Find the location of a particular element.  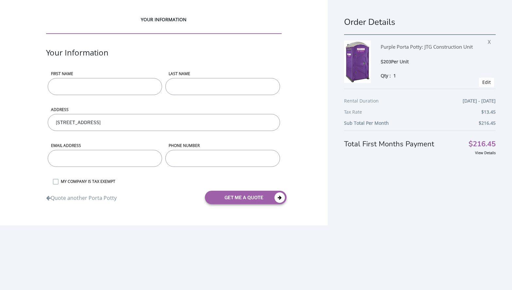

button: Live Chat is located at coordinates (499, 277).